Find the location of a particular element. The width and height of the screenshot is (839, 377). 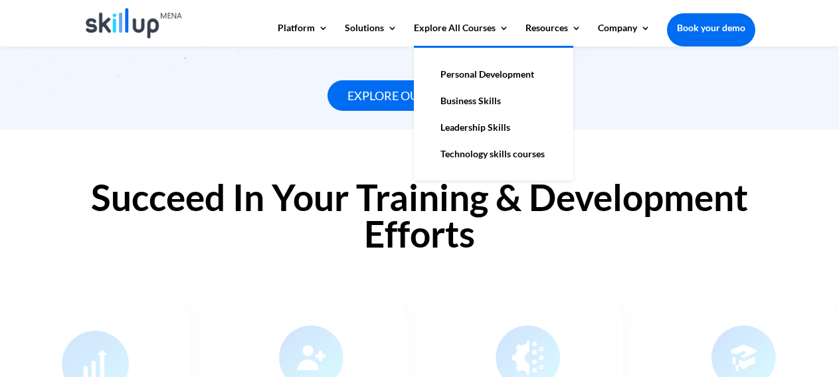

a: Business Skills is located at coordinates (493, 101).